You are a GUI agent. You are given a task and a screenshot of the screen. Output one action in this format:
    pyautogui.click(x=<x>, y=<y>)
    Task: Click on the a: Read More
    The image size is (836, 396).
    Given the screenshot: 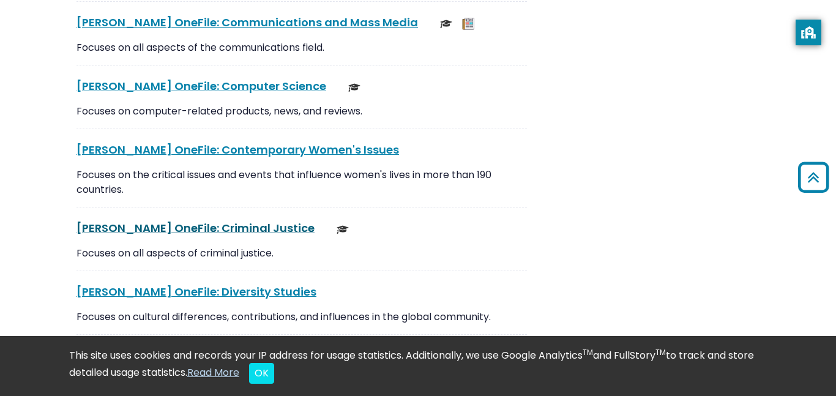 What is the action you would take?
    pyautogui.click(x=213, y=372)
    